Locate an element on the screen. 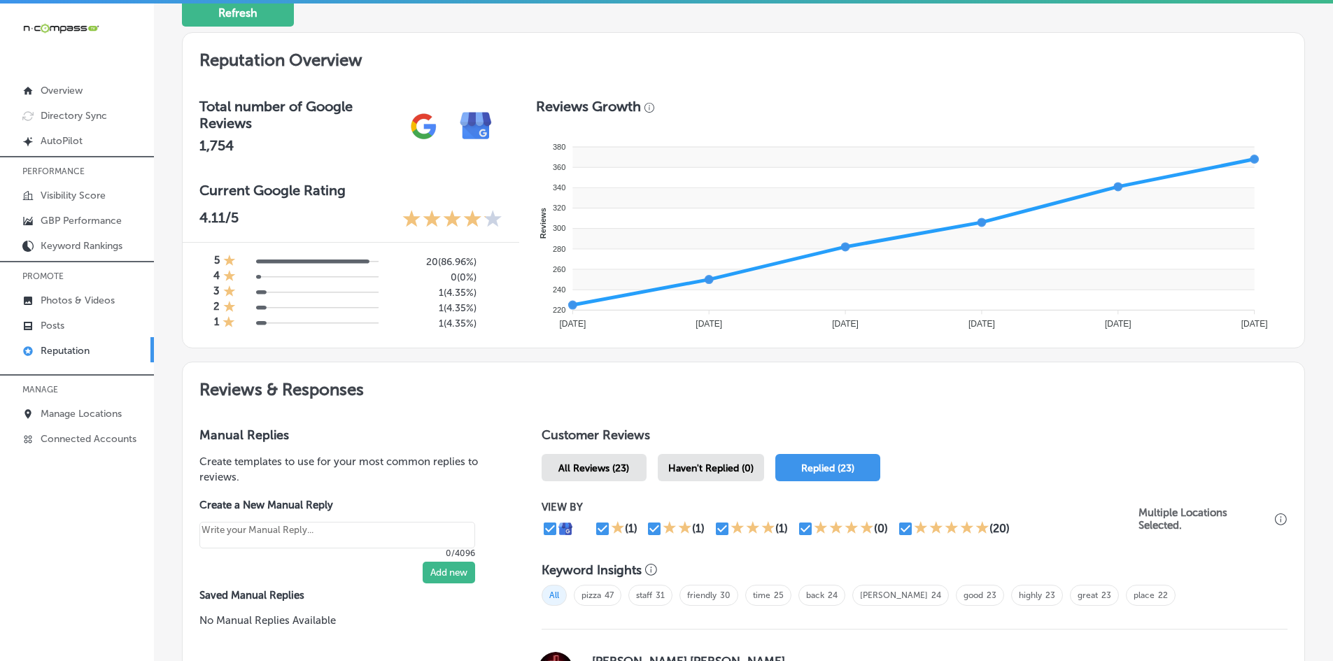 Image resolution: width=1333 pixels, height=661 pixels. a: 22 is located at coordinates (1163, 596).